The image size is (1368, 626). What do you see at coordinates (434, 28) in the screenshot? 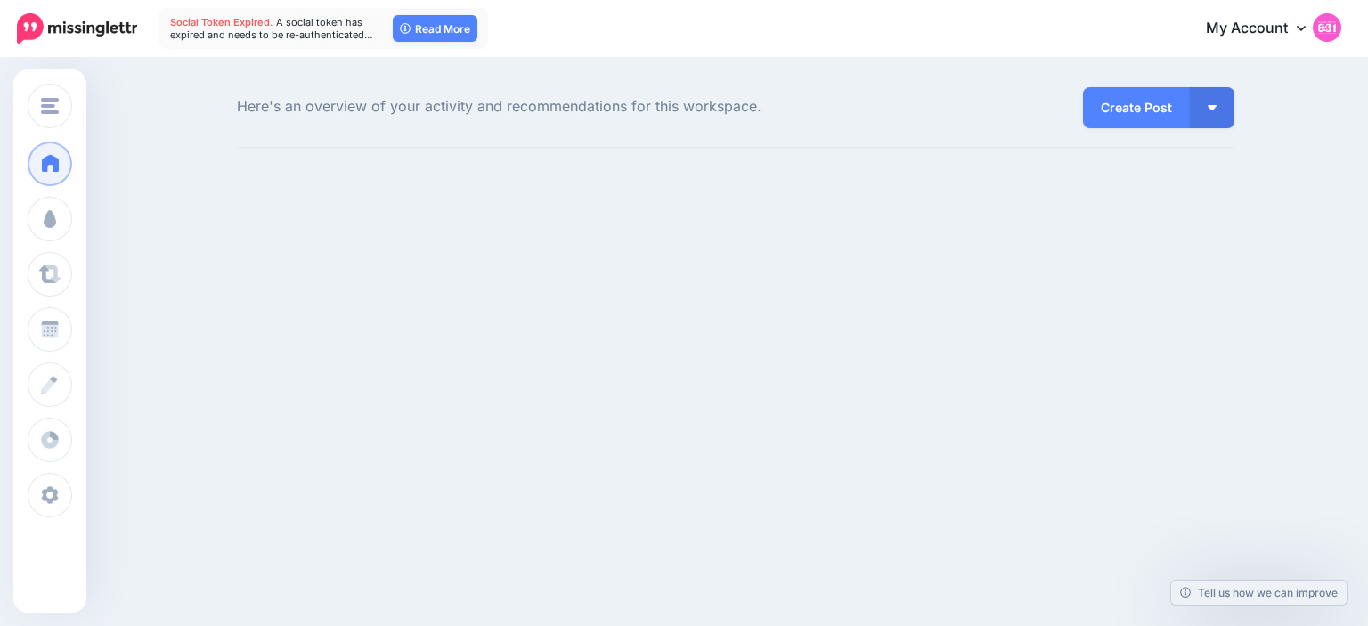
I see `a: Read More` at bounding box center [434, 28].